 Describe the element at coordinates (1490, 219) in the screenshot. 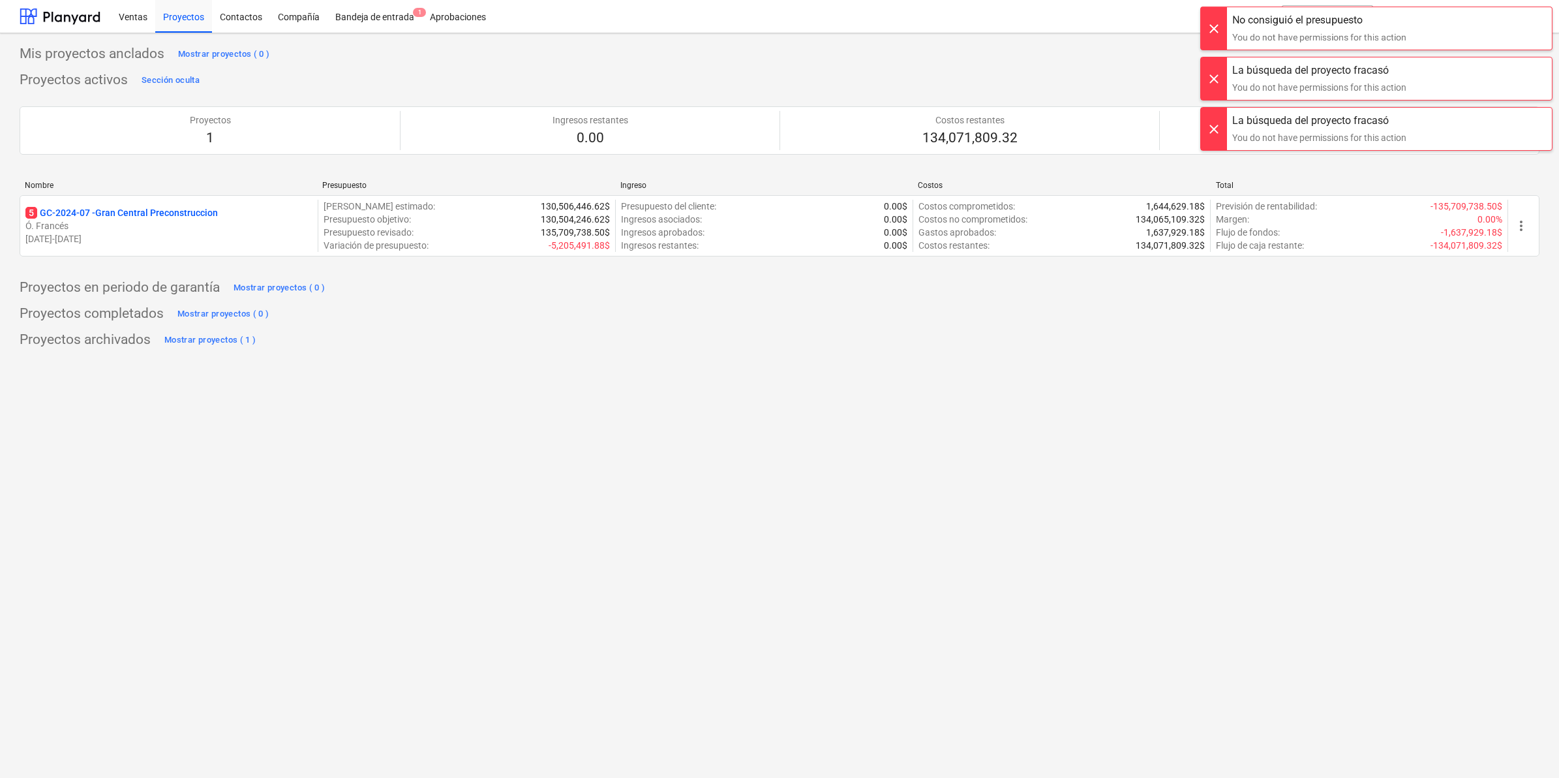

I see `p: 0.00%` at that location.